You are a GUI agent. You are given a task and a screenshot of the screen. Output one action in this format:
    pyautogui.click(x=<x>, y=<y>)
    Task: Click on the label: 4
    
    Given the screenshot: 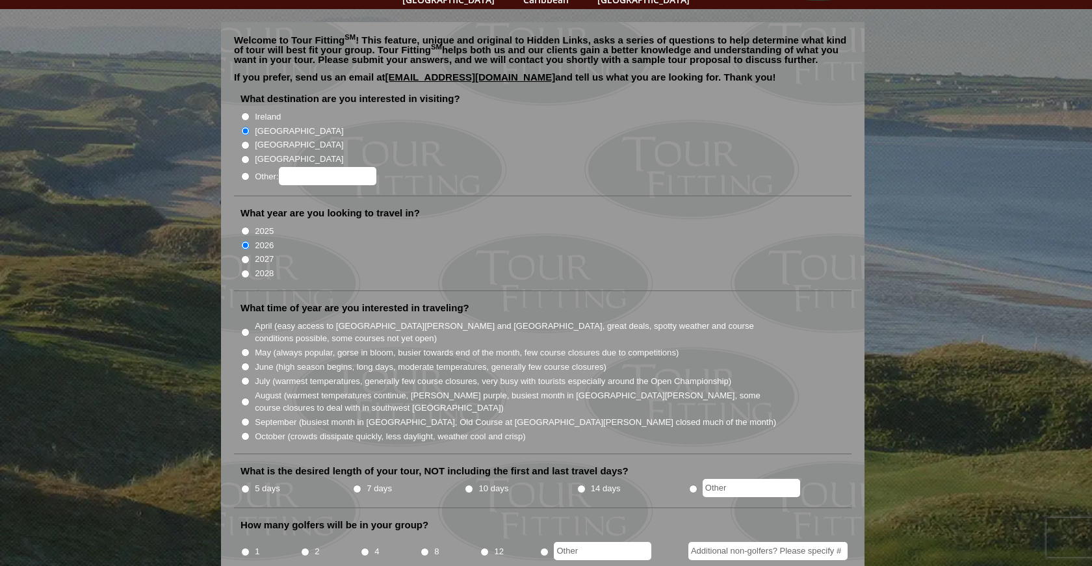 What is the action you would take?
    pyautogui.click(x=376, y=552)
    